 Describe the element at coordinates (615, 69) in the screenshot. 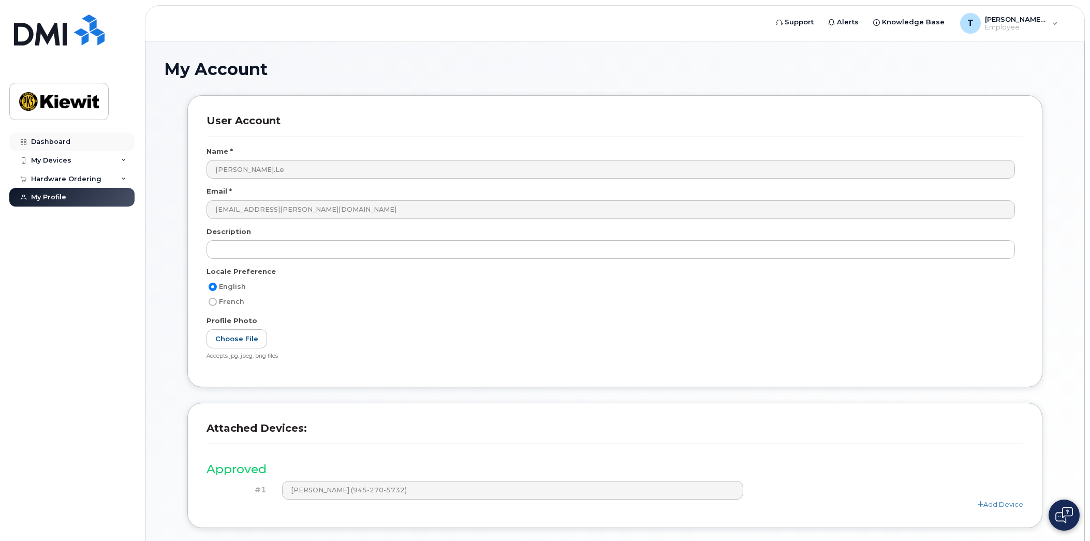

I see `h1: My Account` at that location.